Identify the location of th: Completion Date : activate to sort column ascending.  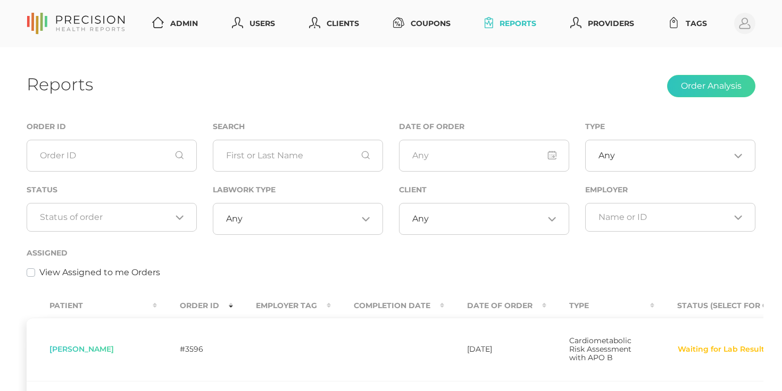
(387, 306).